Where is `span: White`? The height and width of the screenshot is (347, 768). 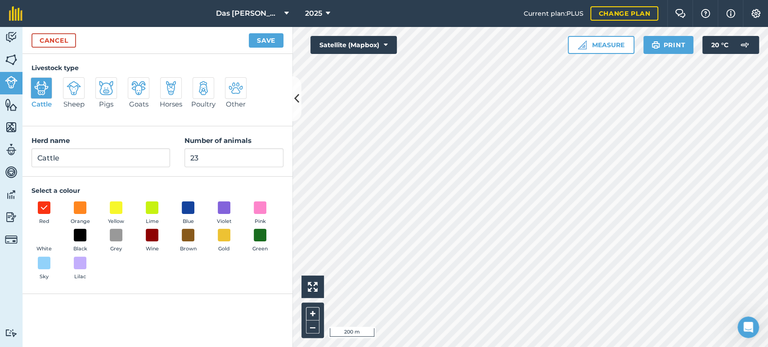 span: White is located at coordinates (44, 249).